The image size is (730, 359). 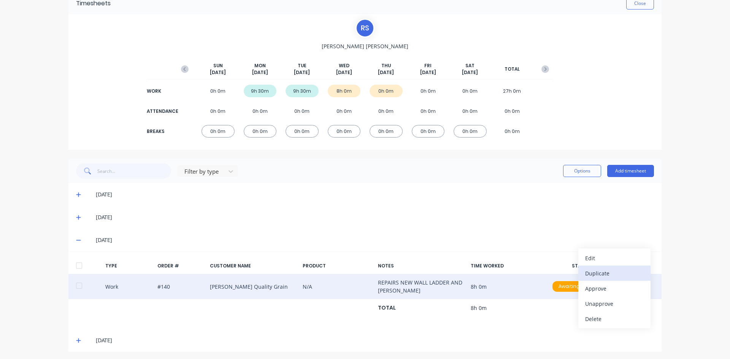 I want to click on div: CUSTOMER NAME, so click(x=253, y=266).